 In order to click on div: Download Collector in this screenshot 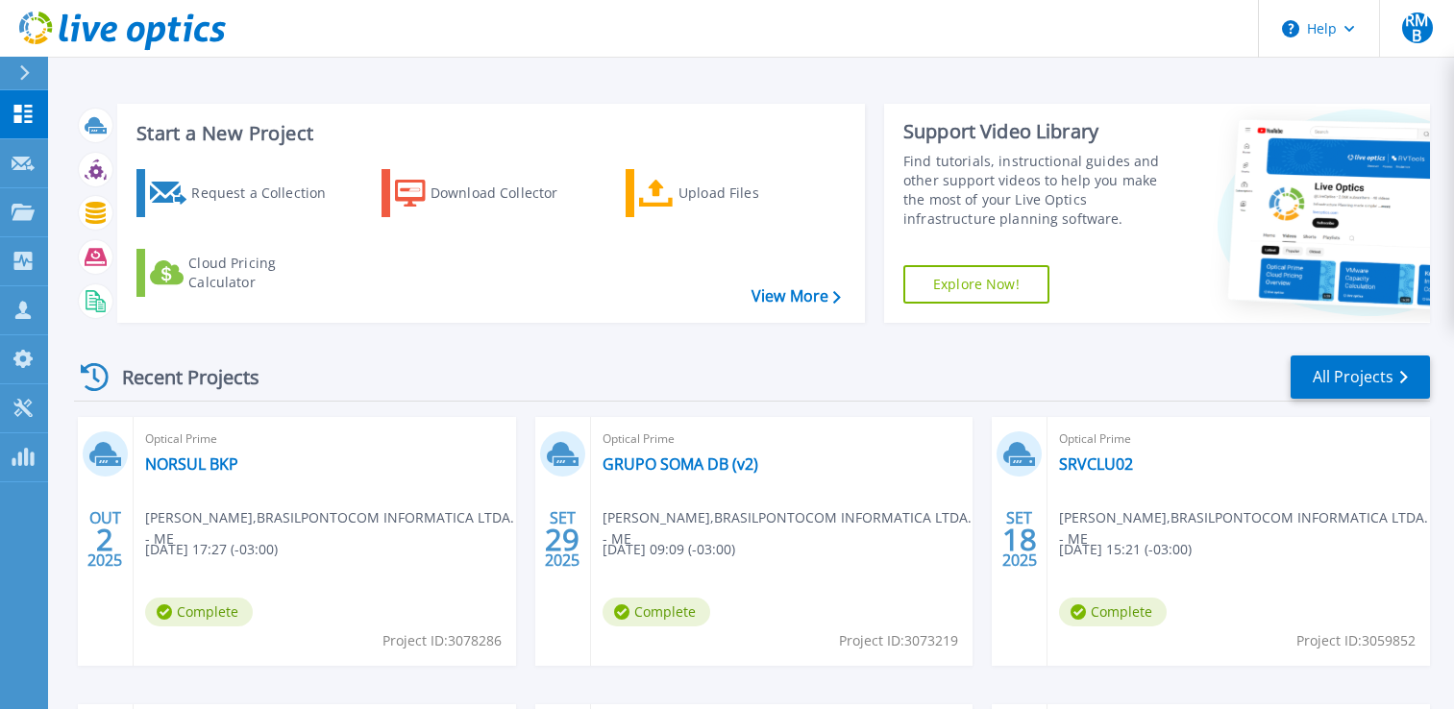, I will do `click(507, 193)`.